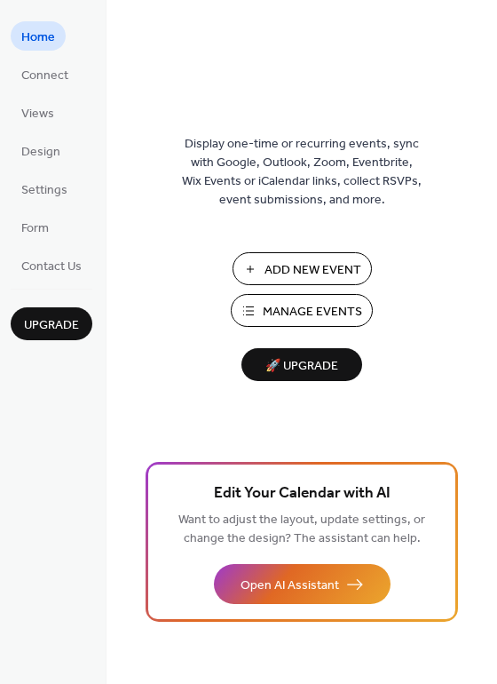 This screenshot has height=684, width=497. I want to click on a: Home, so click(38, 36).